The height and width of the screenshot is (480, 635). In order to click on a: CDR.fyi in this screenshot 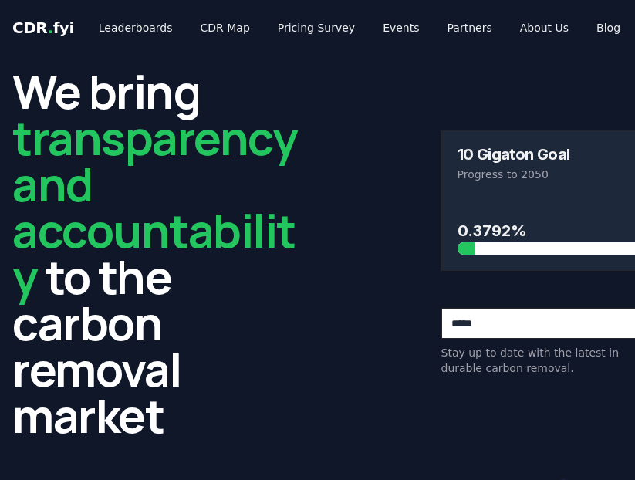, I will do `click(43, 28)`.